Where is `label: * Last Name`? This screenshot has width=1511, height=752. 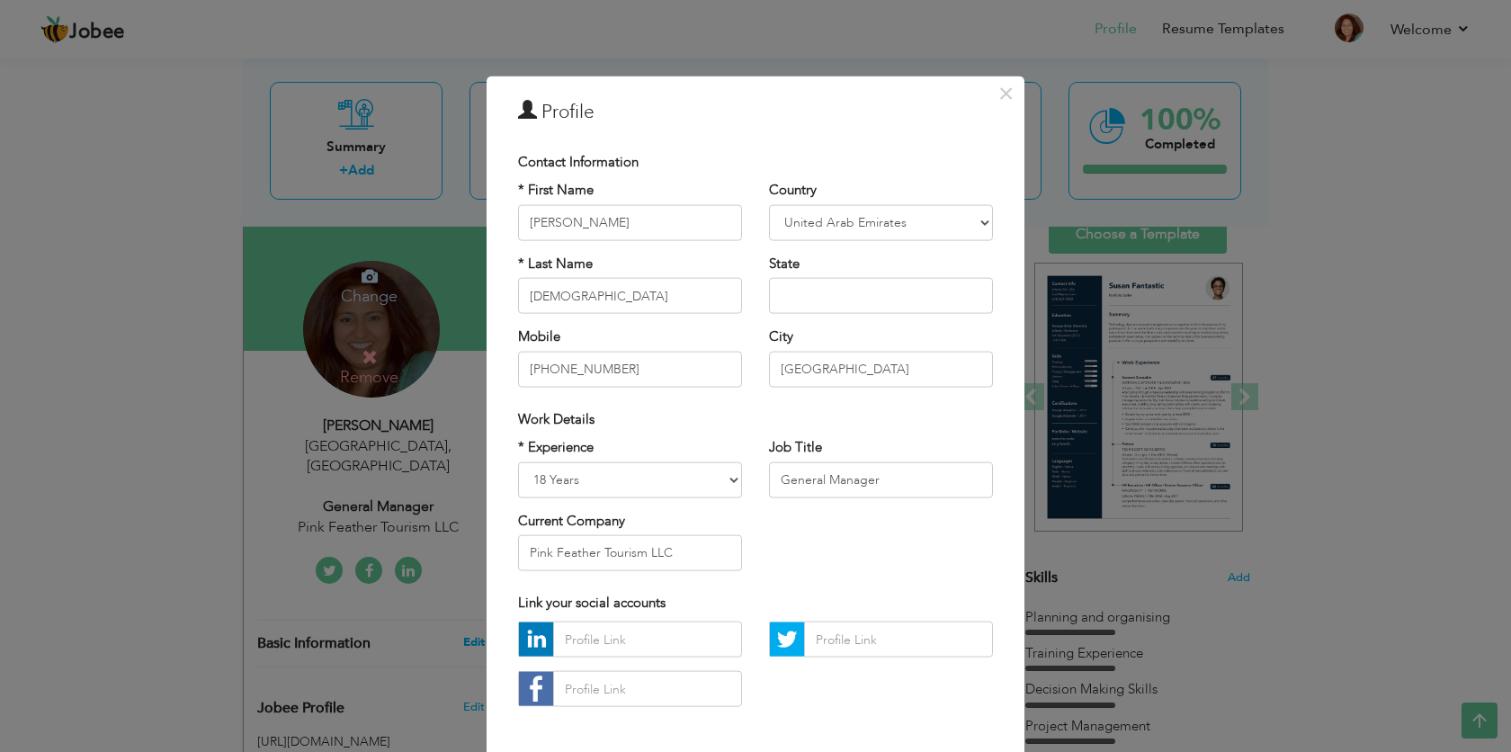
label: * Last Name is located at coordinates (555, 263).